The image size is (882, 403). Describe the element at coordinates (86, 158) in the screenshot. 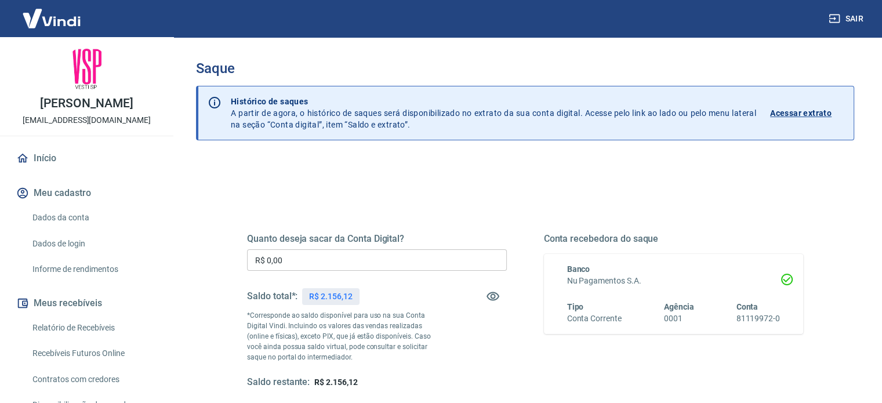

I see `a: Início` at that location.